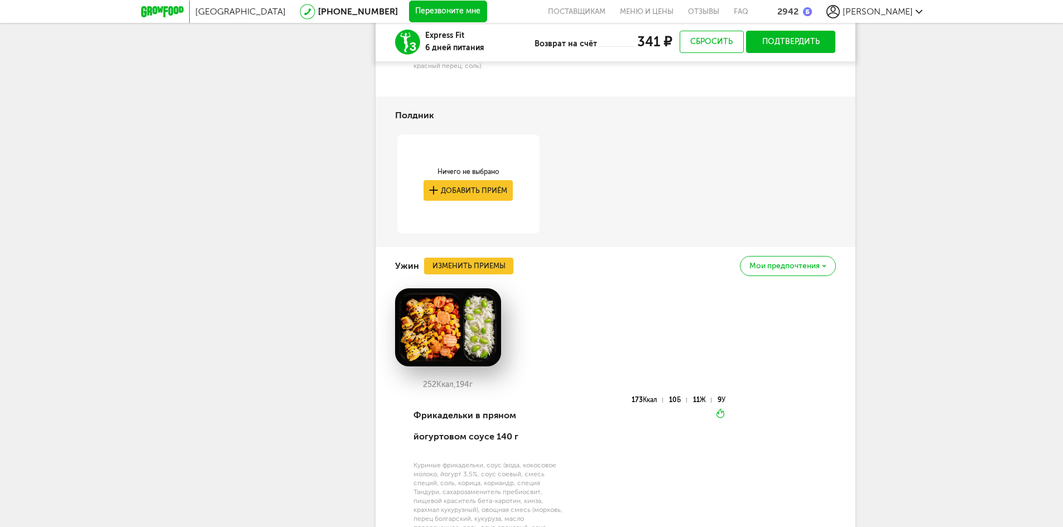  I want to click on button: Изменить приемы, so click(469, 266).